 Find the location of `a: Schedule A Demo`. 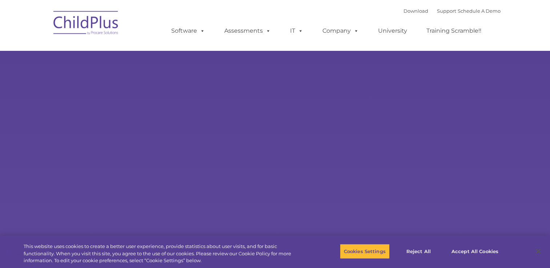

a: Schedule A Demo is located at coordinates (479, 11).